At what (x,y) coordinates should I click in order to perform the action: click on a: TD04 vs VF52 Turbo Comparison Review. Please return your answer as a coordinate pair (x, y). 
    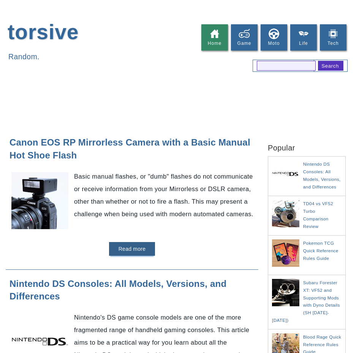
    Looking at the image, I should click on (319, 215).